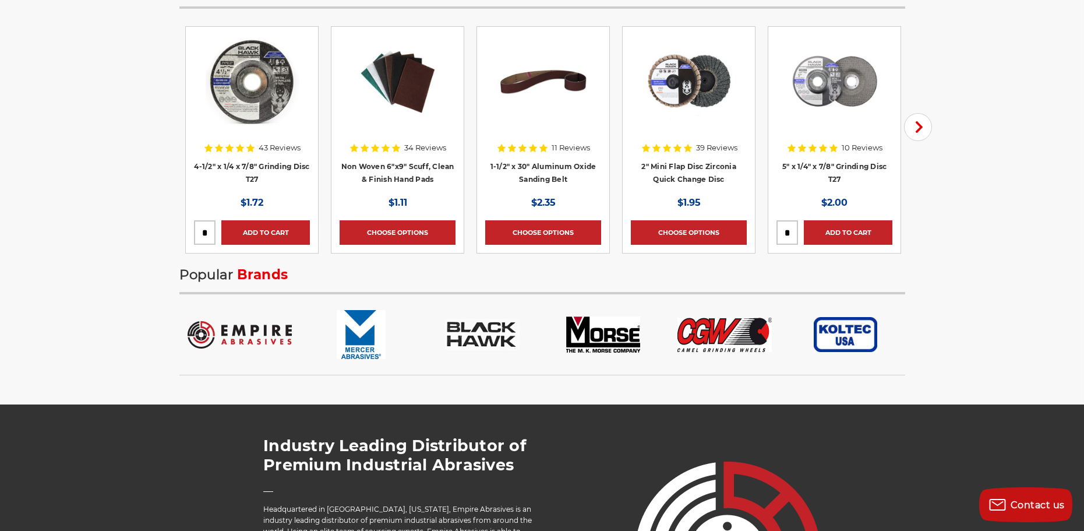 Image resolution: width=1084 pixels, height=531 pixels. What do you see at coordinates (398, 82) in the screenshot?
I see `img: Non Woven 6"x9" Scuff, Clean & Finish Hand Pads` at bounding box center [398, 82].